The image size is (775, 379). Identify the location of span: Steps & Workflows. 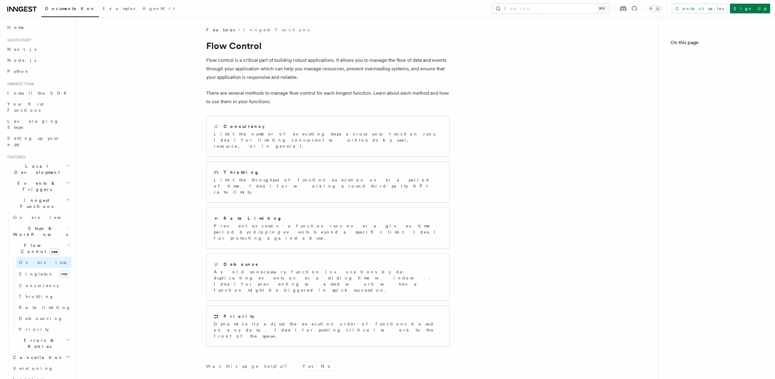
(39, 231).